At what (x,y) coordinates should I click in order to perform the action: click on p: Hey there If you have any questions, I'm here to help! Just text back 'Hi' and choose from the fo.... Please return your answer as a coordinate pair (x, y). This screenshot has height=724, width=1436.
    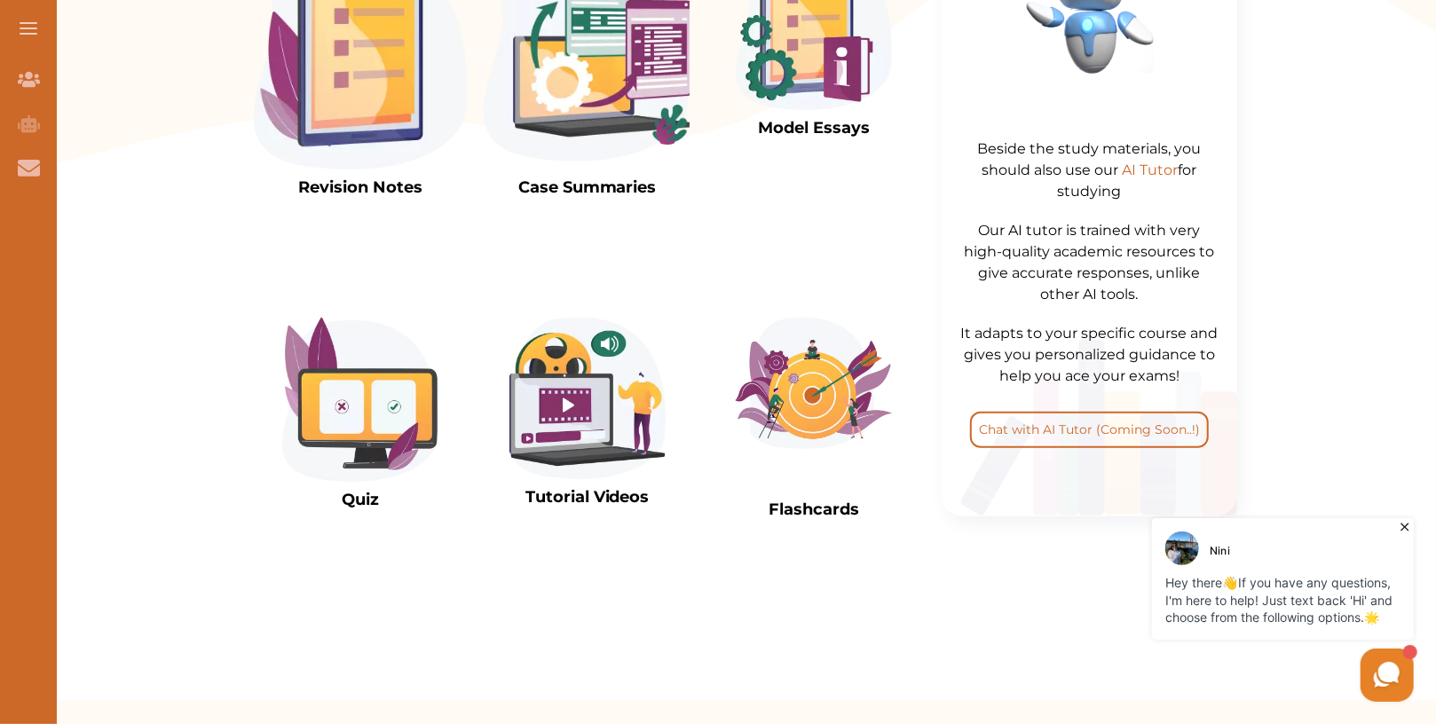
    Looking at the image, I should click on (272, 86).